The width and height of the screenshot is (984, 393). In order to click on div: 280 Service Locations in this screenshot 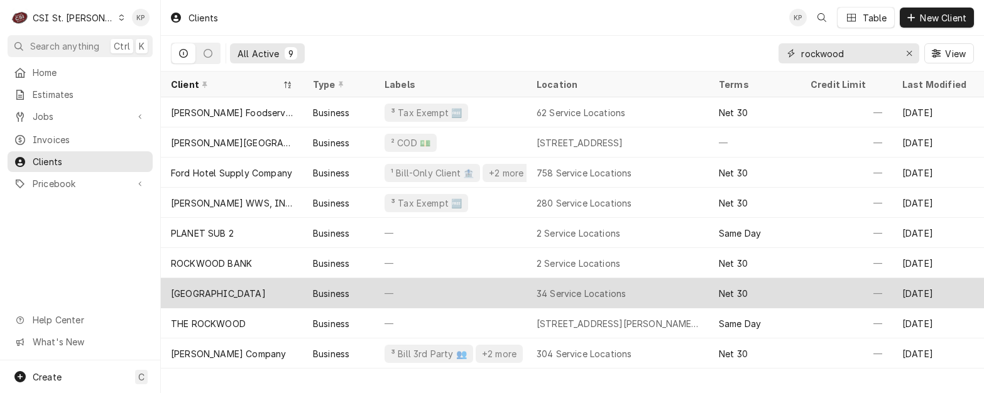, I will do `click(584, 203)`.